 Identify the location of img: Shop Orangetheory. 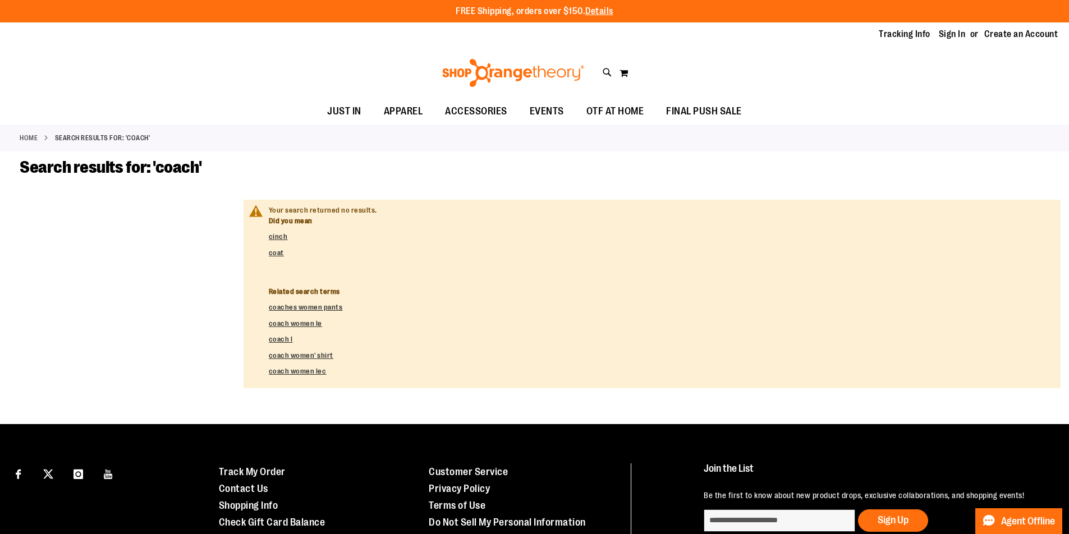
(513, 73).